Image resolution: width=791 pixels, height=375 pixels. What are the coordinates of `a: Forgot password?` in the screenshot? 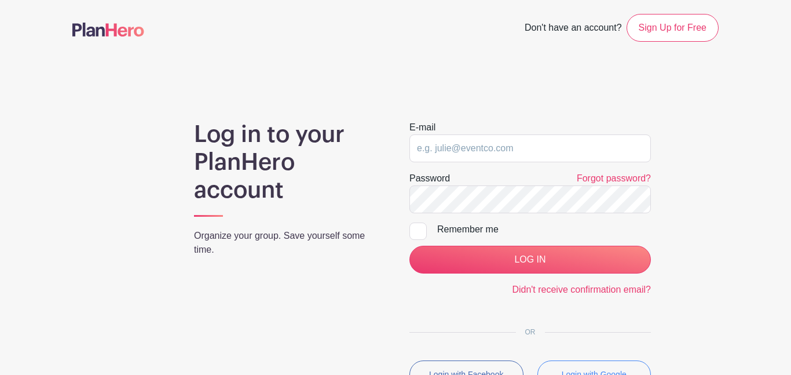 It's located at (614, 178).